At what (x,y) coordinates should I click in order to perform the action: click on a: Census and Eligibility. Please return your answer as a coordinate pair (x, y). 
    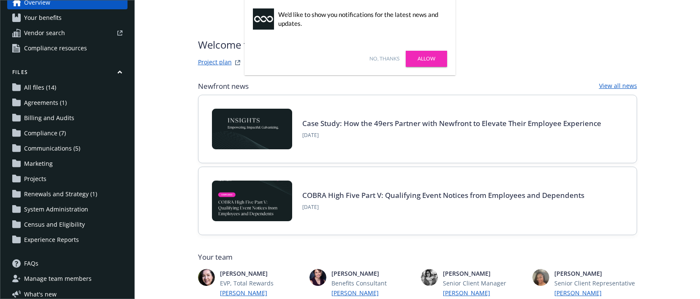
    Looking at the image, I should click on (67, 224).